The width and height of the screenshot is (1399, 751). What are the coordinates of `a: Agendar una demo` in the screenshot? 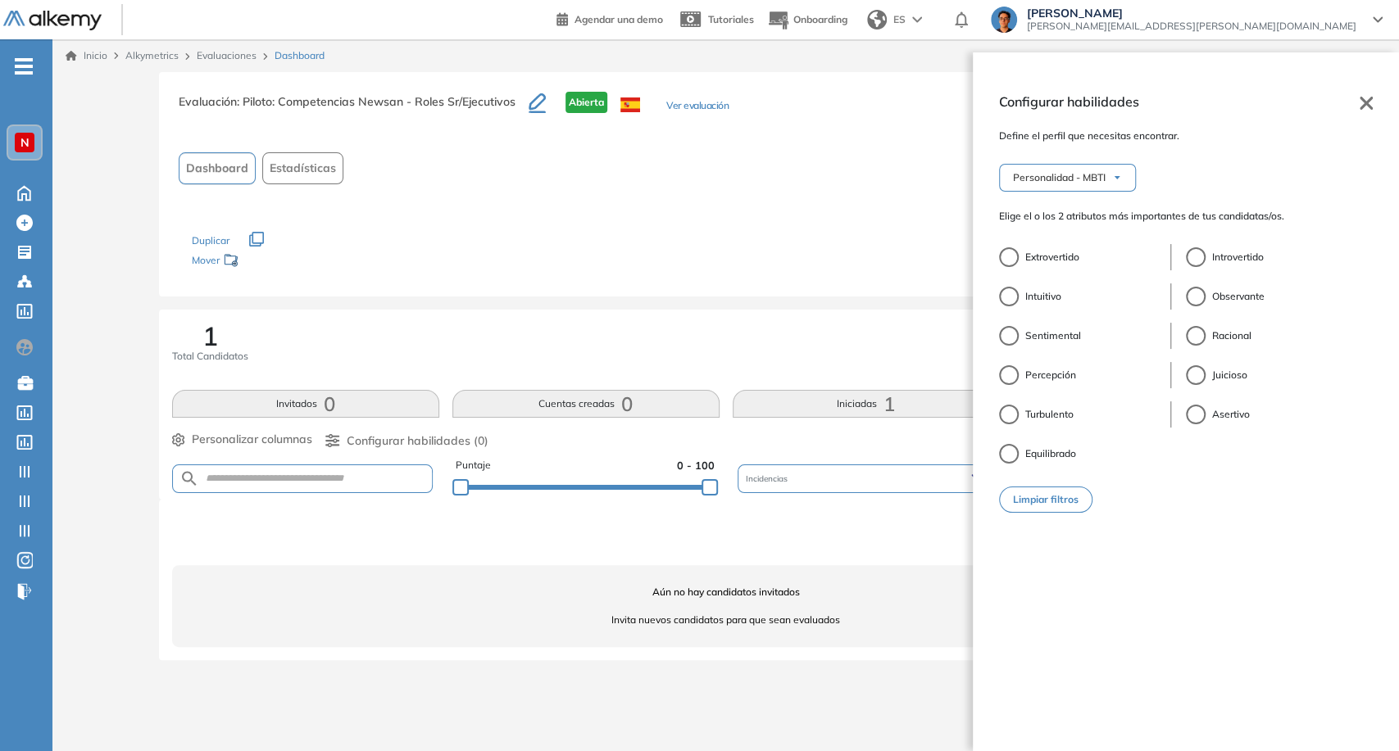 It's located at (610, 18).